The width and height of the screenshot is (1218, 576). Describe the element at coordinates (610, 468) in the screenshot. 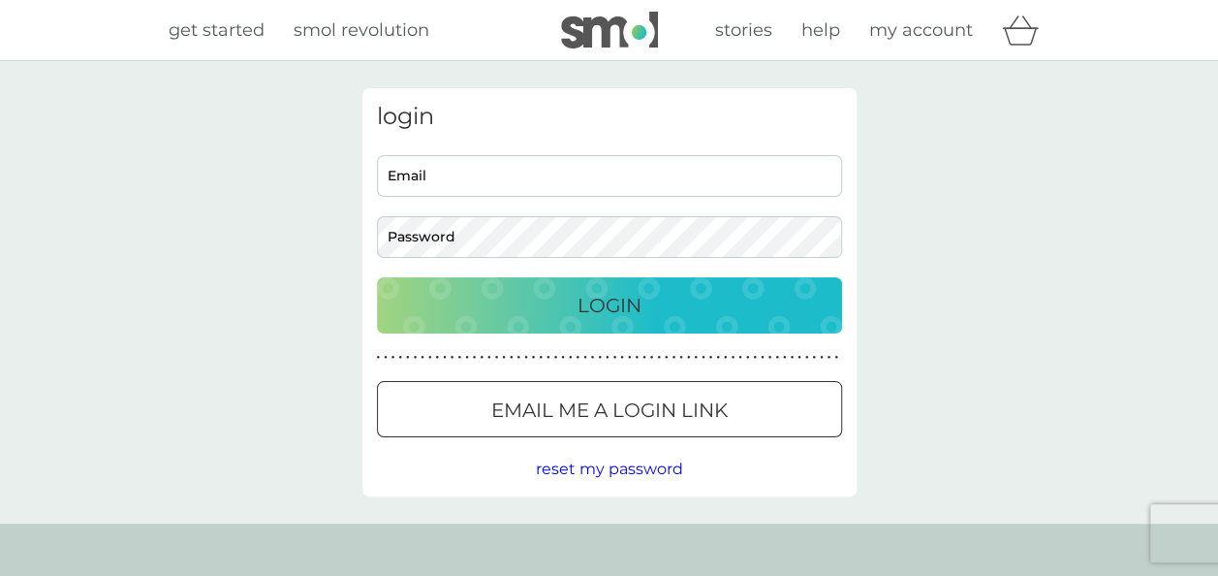

I see `span: reset my password` at that location.